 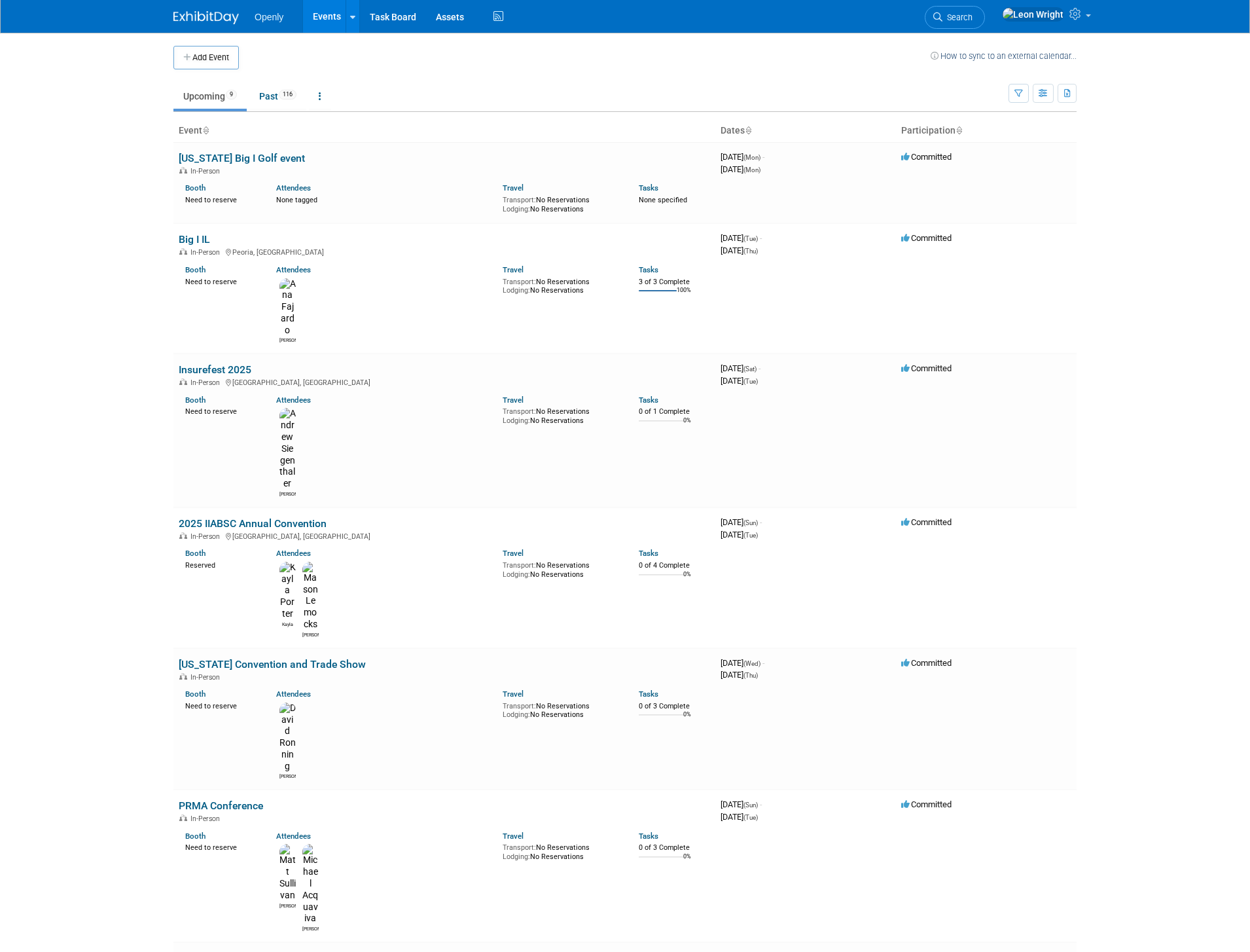 What do you see at coordinates (385, 199) in the screenshot?
I see `div: None tagged` at bounding box center [385, 199].